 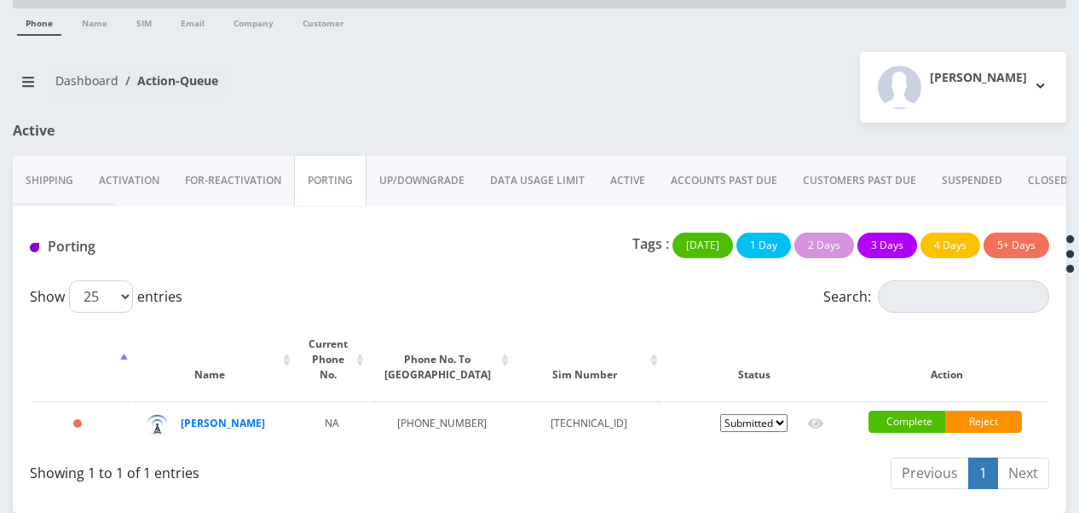 I want to click on button: 5+ Days, so click(x=1016, y=246).